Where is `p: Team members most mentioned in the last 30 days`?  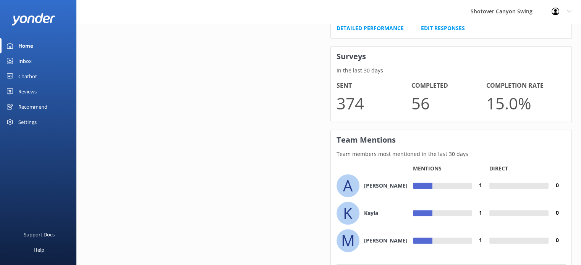 p: Team members most mentioned in the last 30 days is located at coordinates (451, 154).